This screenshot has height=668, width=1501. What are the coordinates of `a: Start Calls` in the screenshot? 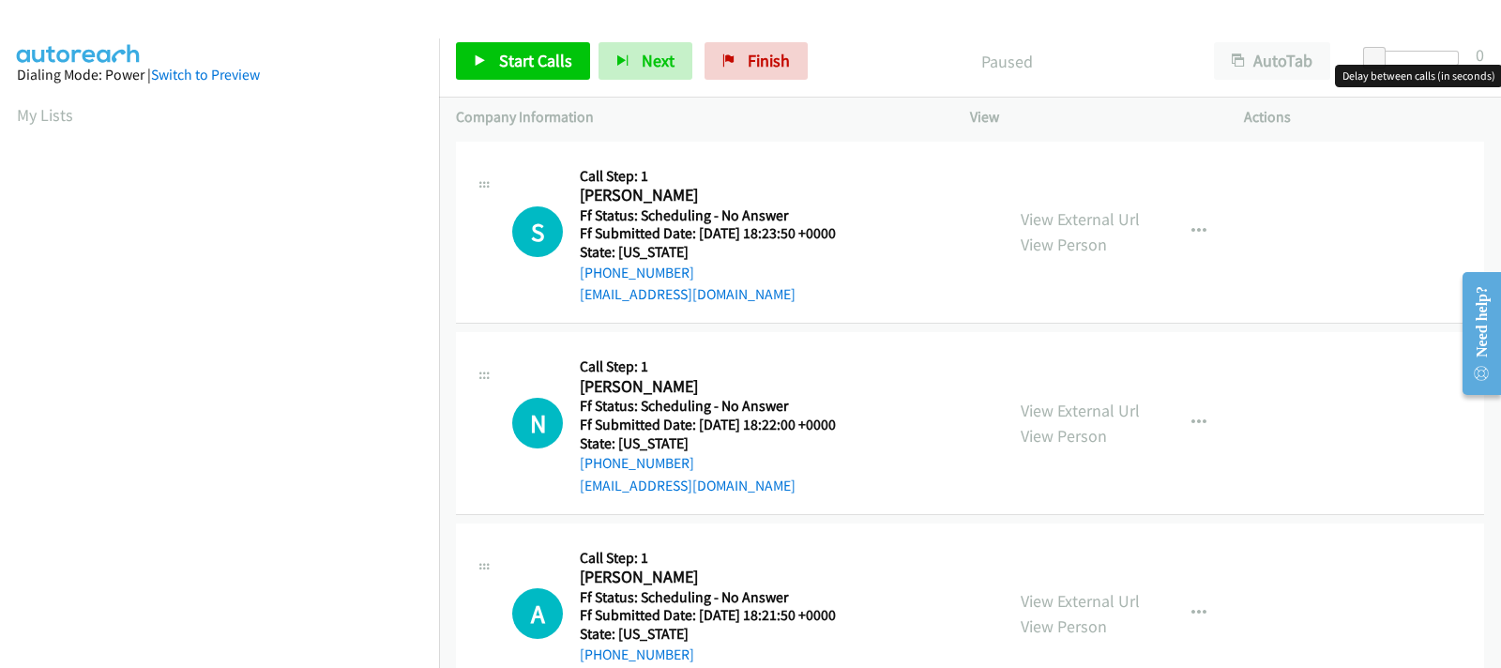 It's located at (523, 61).